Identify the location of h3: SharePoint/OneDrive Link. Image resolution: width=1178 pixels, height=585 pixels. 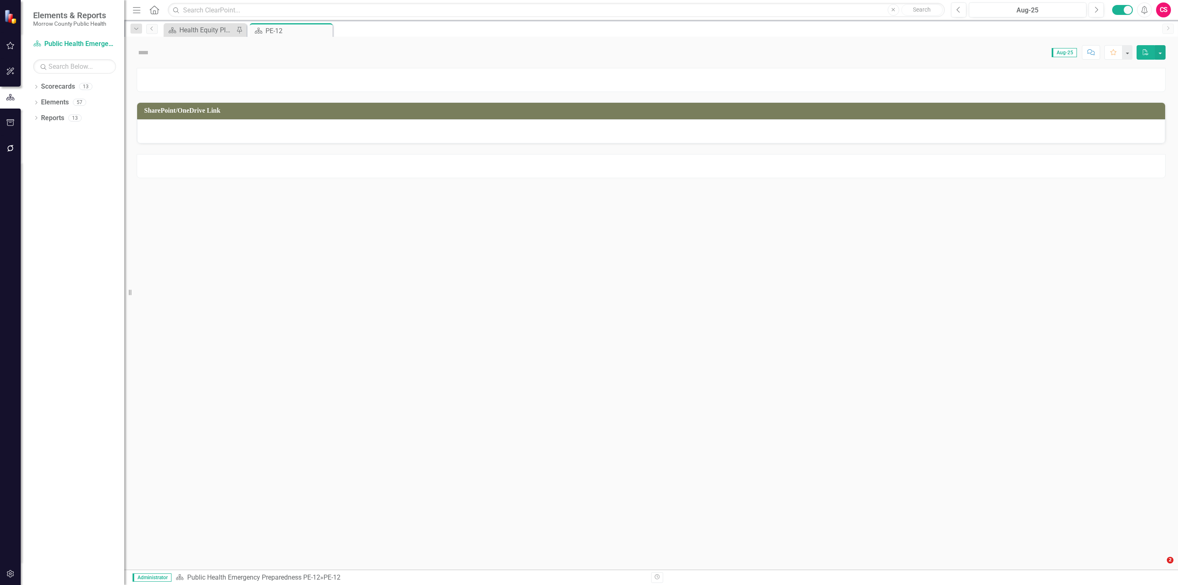
(652, 111).